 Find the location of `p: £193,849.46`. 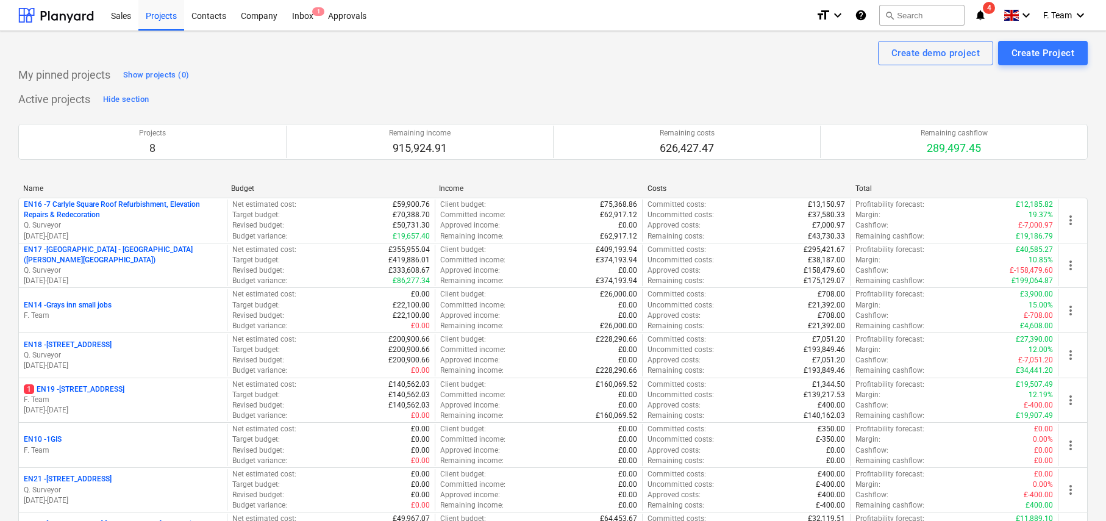

p: £193,849.46 is located at coordinates (824, 370).